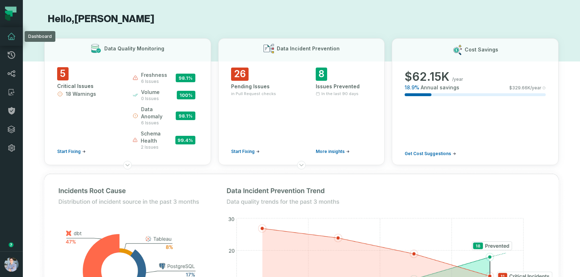  I want to click on span: $ 62.15K, so click(427, 77).